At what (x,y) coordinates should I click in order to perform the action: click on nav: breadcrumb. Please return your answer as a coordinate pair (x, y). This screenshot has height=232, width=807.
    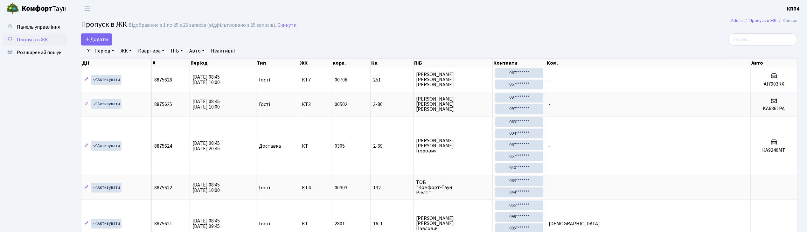
    Looking at the image, I should click on (764, 21).